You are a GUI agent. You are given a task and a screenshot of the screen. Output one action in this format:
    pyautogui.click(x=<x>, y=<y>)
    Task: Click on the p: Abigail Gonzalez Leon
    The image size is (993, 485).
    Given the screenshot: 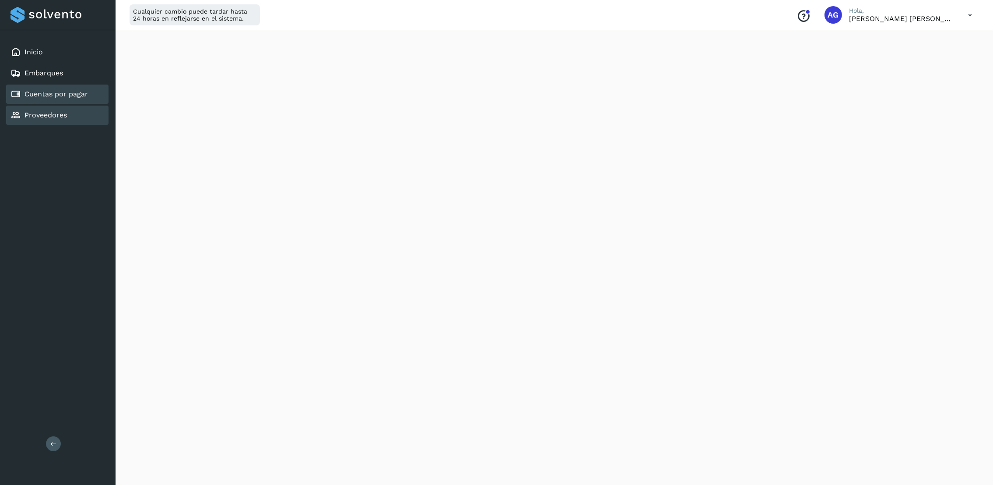 What is the action you would take?
    pyautogui.click(x=902, y=18)
    